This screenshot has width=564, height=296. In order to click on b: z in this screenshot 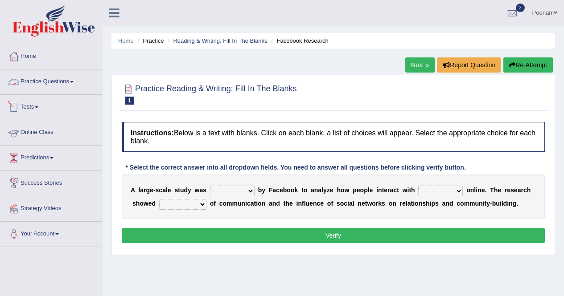, I will do `click(328, 190)`.